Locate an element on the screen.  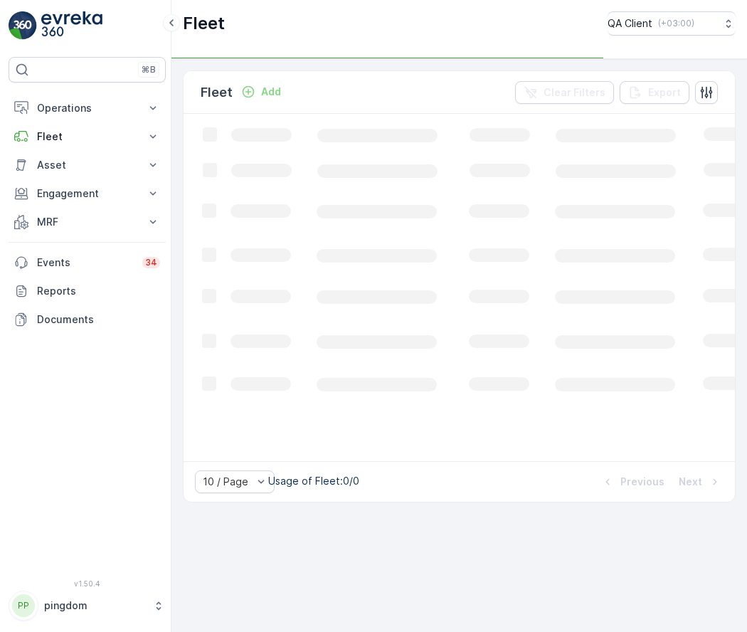
button: Next is located at coordinates (700, 482).